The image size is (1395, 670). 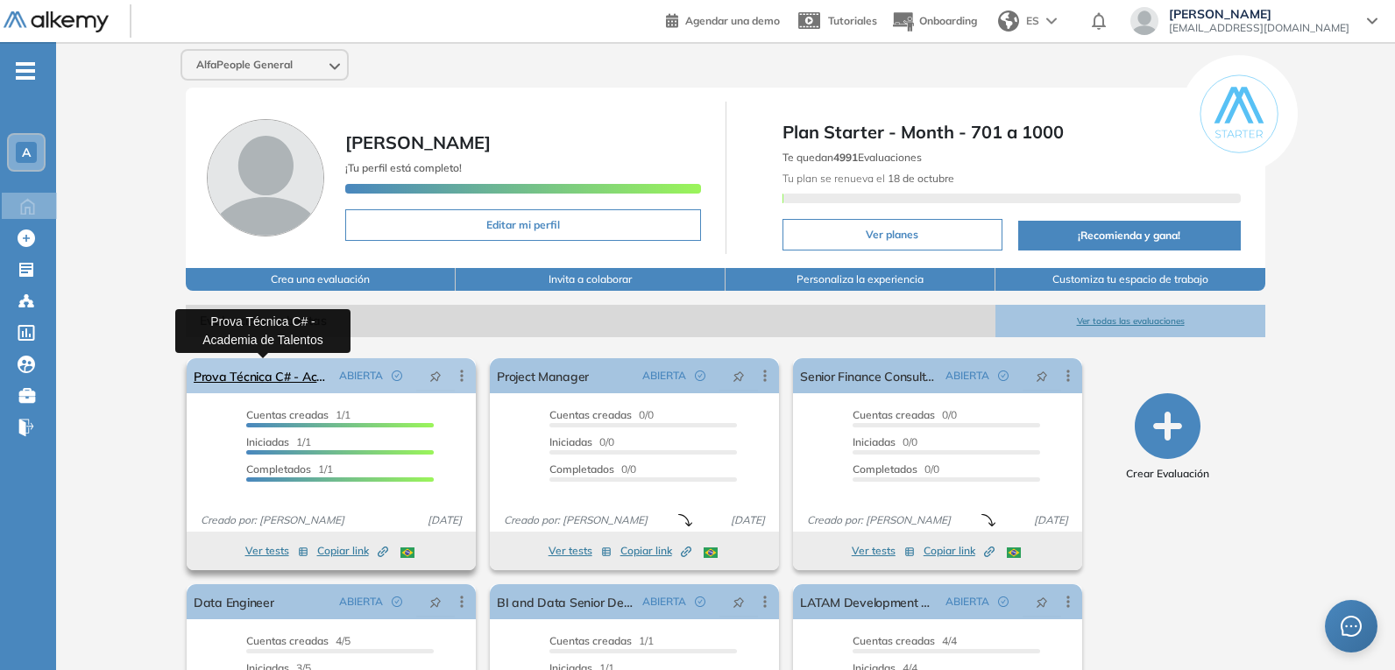 I want to click on a: Agendar una demo, so click(x=723, y=19).